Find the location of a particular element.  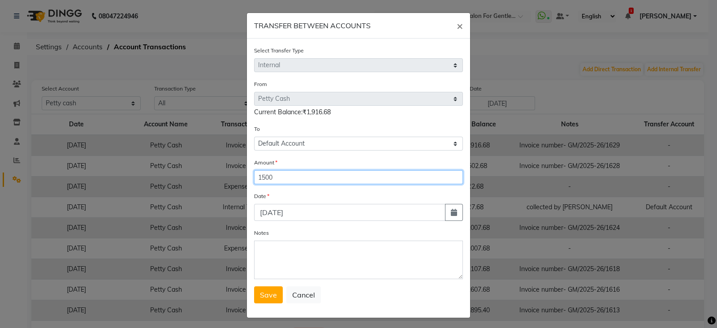

label: Date is located at coordinates (262, 196).